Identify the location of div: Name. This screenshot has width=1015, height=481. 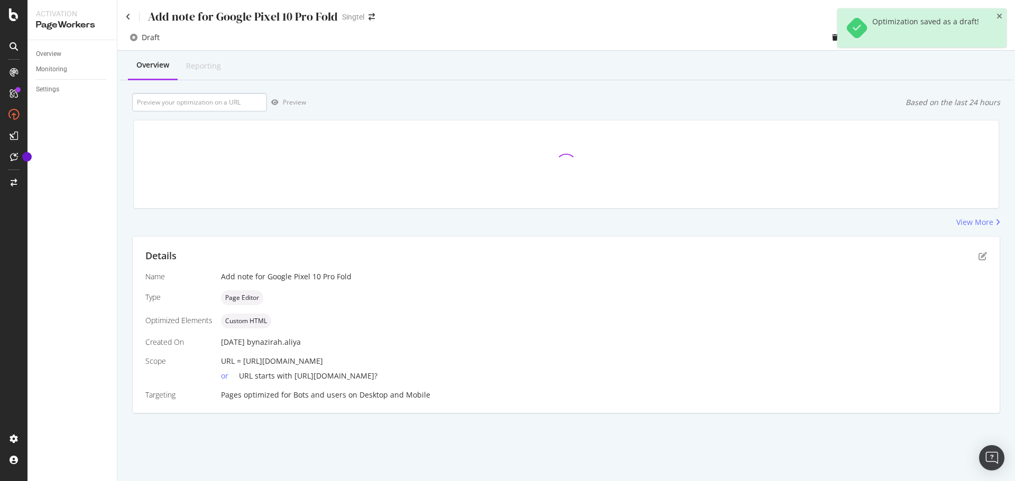
(179, 277).